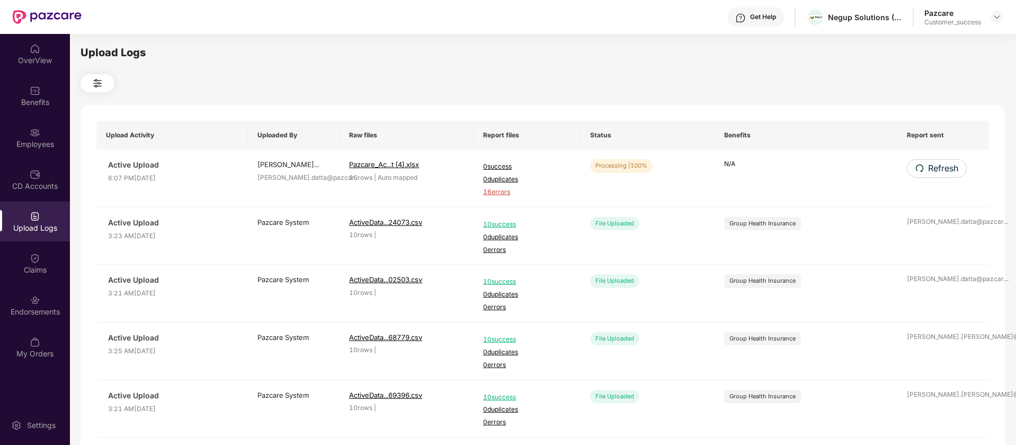 This screenshot has height=445, width=1016. What do you see at coordinates (997, 17) in the screenshot?
I see `img: svg+xml;base64,PHN2ZyBpZD0iRHJvcGRvd24tMzJ4MzIiIHhtbG5zPSJodHRwOi8vd3d3LnczLm9yZy8yMDAwL3N2ZyIgd2...` at bounding box center [997, 17].